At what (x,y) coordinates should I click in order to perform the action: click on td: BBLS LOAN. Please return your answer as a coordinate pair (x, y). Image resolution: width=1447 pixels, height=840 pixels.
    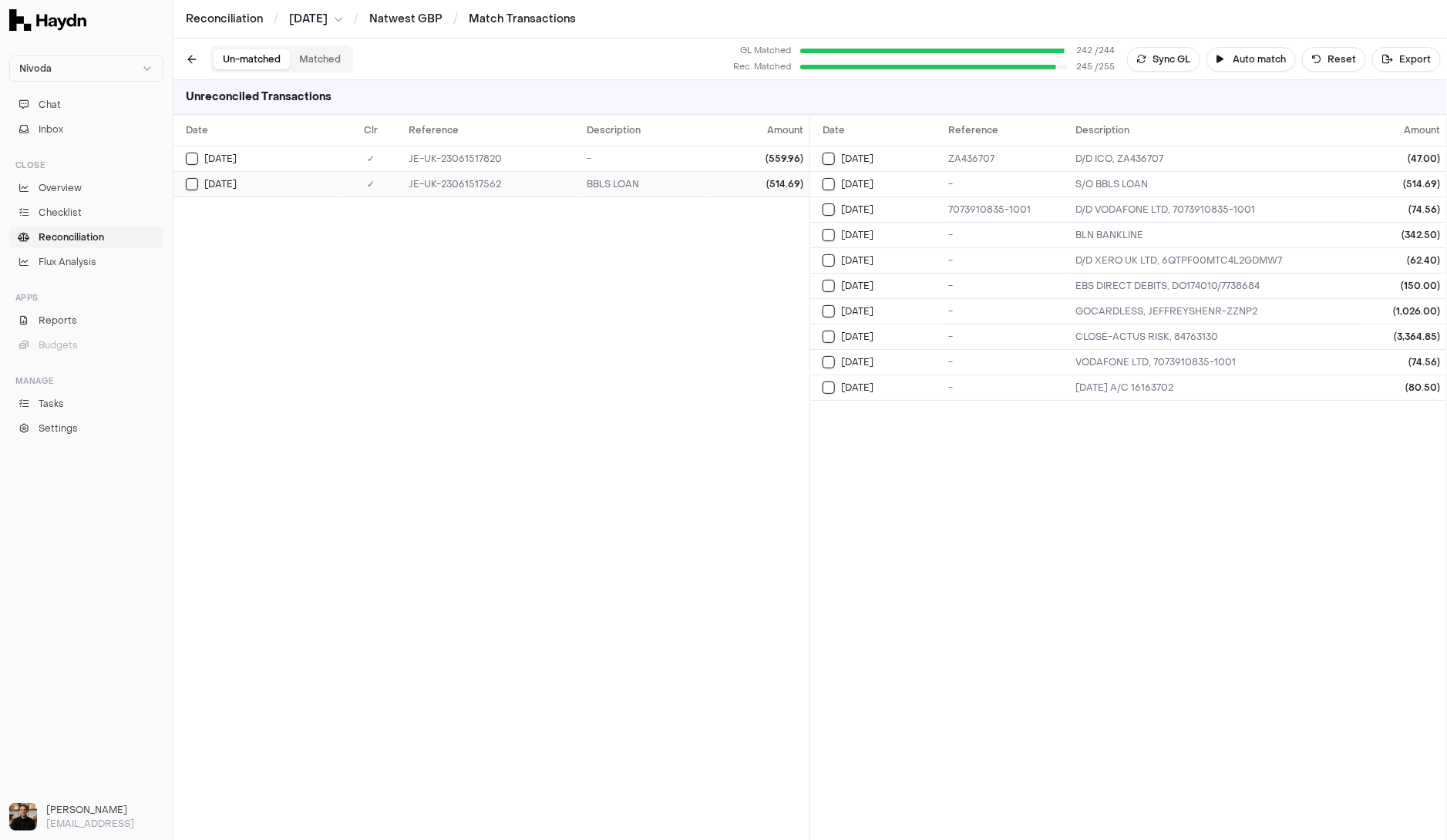
    Looking at the image, I should click on (643, 184).